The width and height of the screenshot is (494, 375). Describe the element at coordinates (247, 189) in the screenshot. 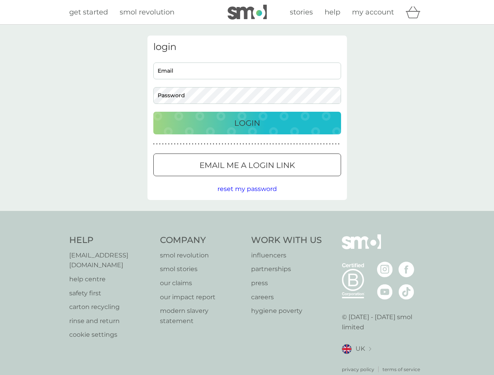

I see `button: reset my password` at that location.